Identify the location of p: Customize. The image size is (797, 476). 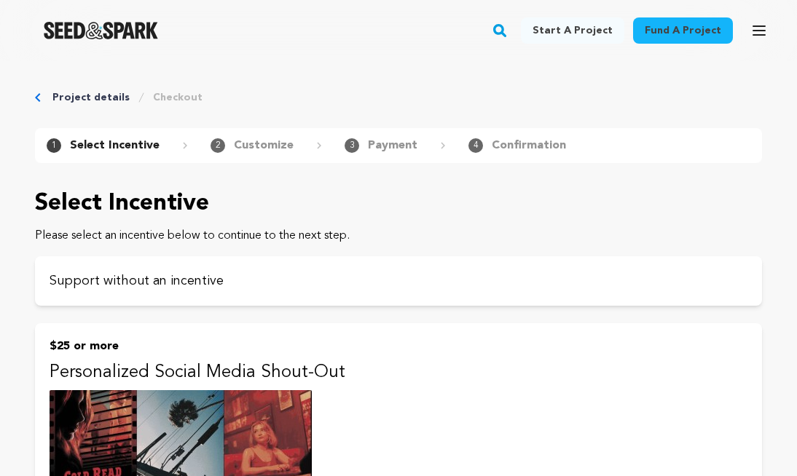
(264, 146).